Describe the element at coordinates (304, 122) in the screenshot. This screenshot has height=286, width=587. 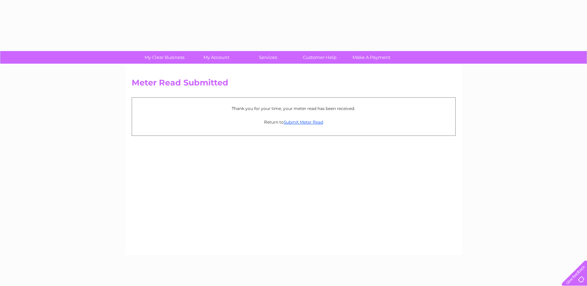
I see `a: Submit Meter Read` at that location.